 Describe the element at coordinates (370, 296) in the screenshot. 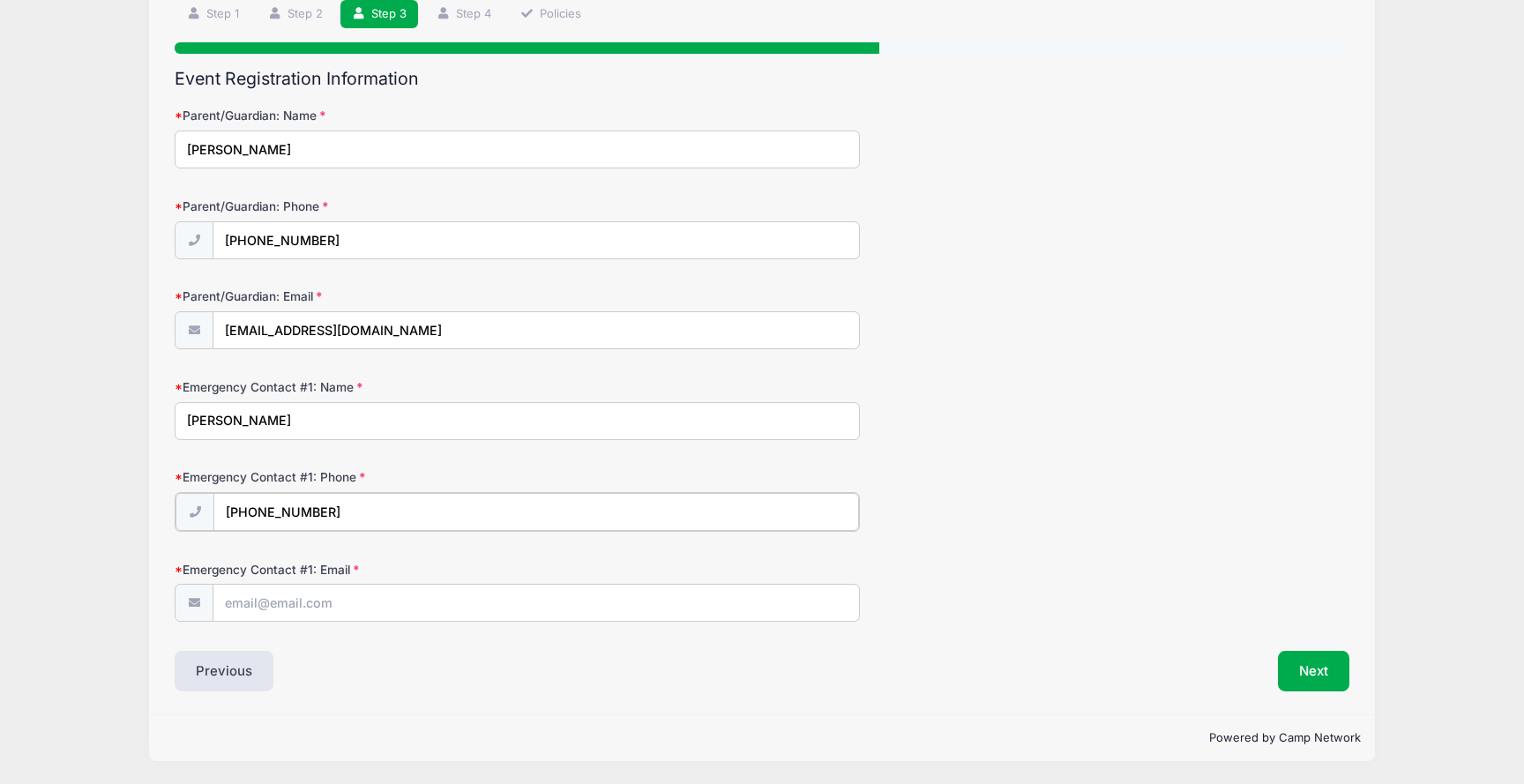

I see `label: Parent/Guardian: Email` at that location.